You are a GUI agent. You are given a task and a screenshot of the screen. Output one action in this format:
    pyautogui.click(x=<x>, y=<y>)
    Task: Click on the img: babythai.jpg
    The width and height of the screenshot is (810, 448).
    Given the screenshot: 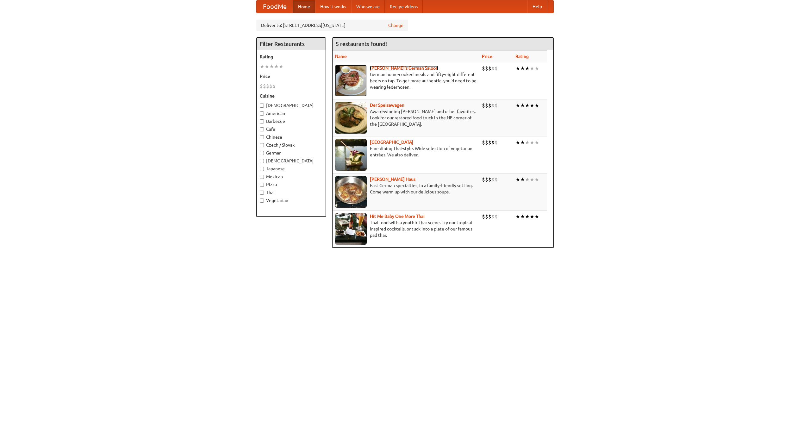 What is the action you would take?
    pyautogui.click(x=351, y=229)
    